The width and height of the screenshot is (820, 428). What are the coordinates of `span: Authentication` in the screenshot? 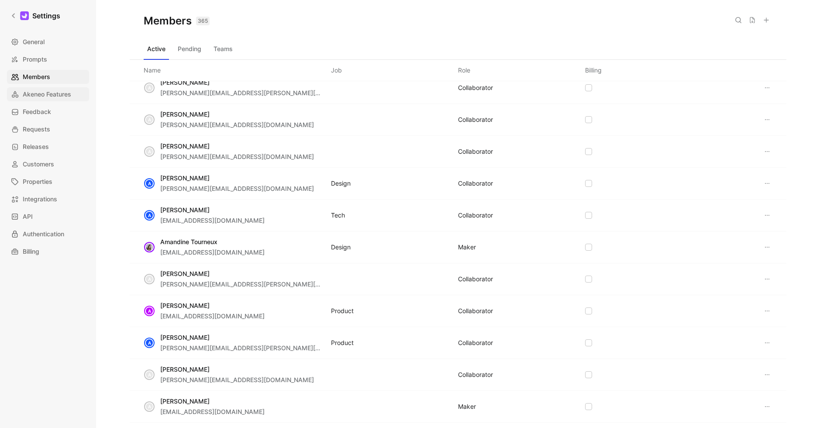 It's located at (43, 234).